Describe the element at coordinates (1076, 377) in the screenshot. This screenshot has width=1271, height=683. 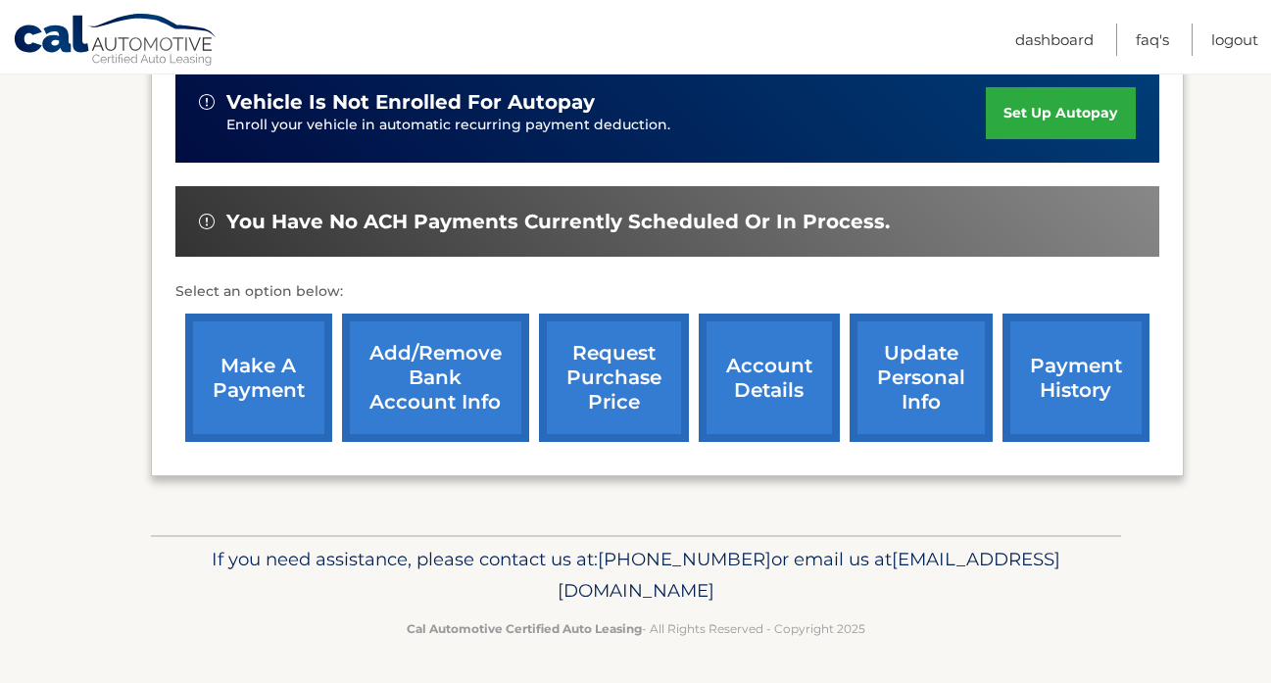
I see `a: payment history` at that location.